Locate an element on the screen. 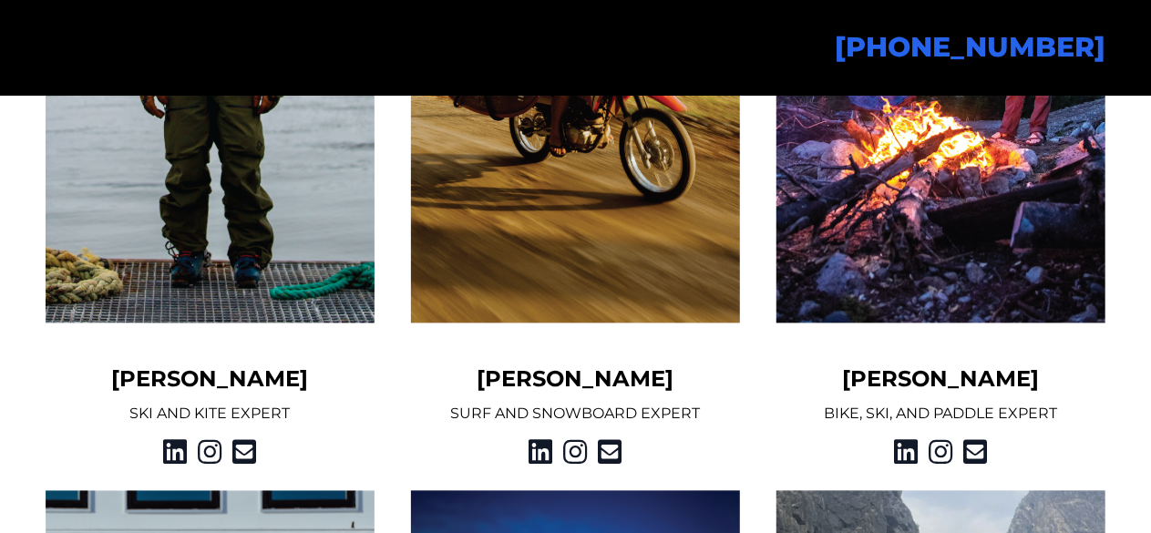 This screenshot has height=533, width=1151. p: SURF AND SNOWBOARD EXPERT is located at coordinates (575, 414).